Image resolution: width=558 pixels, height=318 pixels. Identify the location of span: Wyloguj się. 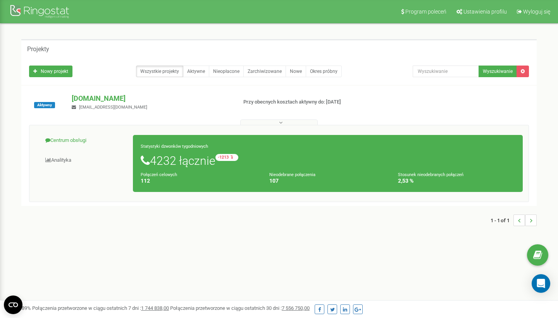
(536, 12).